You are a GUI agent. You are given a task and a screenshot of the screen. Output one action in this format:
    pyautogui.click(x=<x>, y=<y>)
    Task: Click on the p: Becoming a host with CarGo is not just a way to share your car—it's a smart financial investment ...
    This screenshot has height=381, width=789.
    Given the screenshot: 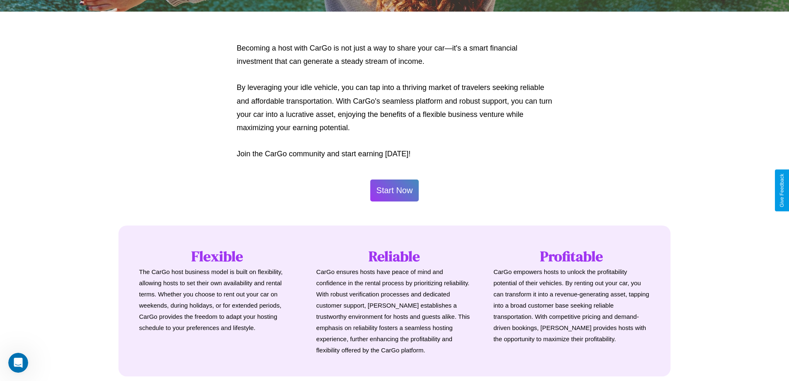 What is the action you would take?
    pyautogui.click(x=395, y=55)
    